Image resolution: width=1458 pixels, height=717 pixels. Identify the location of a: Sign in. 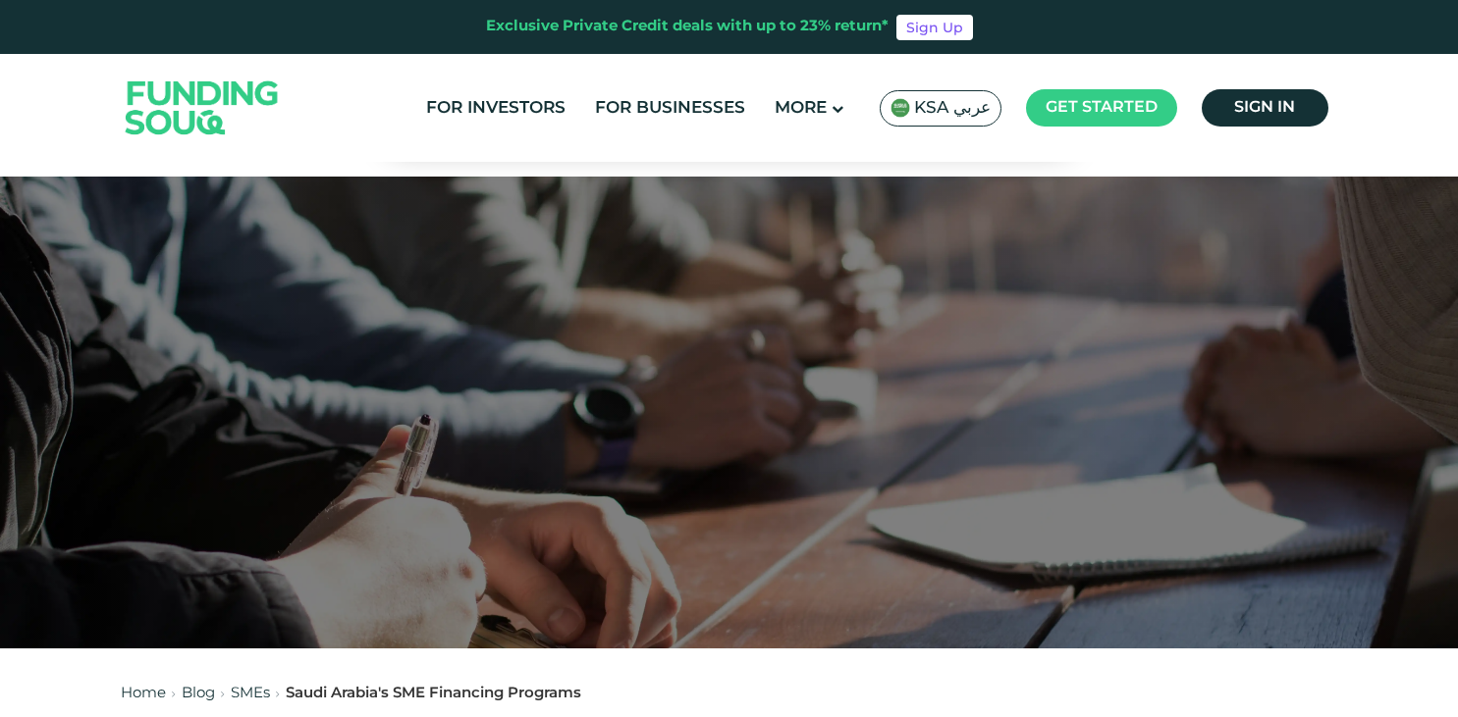
(1264, 108).